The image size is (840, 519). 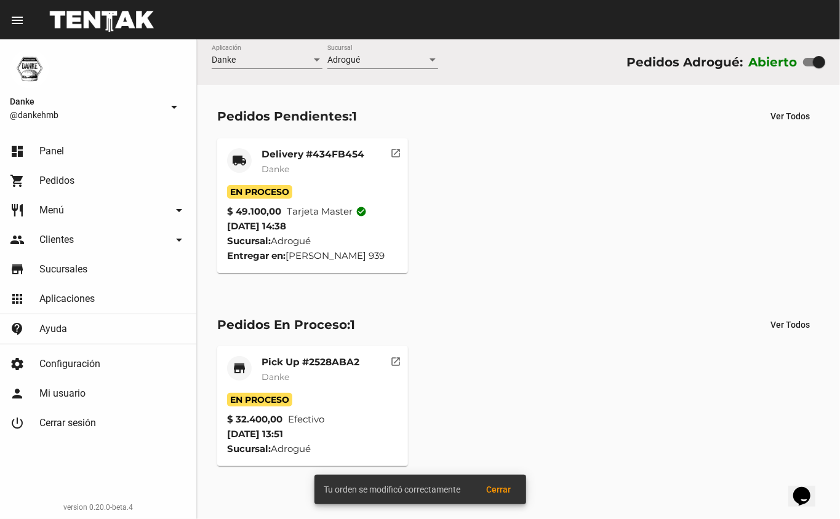 I want to click on strong: $ 49.100,00, so click(x=254, y=212).